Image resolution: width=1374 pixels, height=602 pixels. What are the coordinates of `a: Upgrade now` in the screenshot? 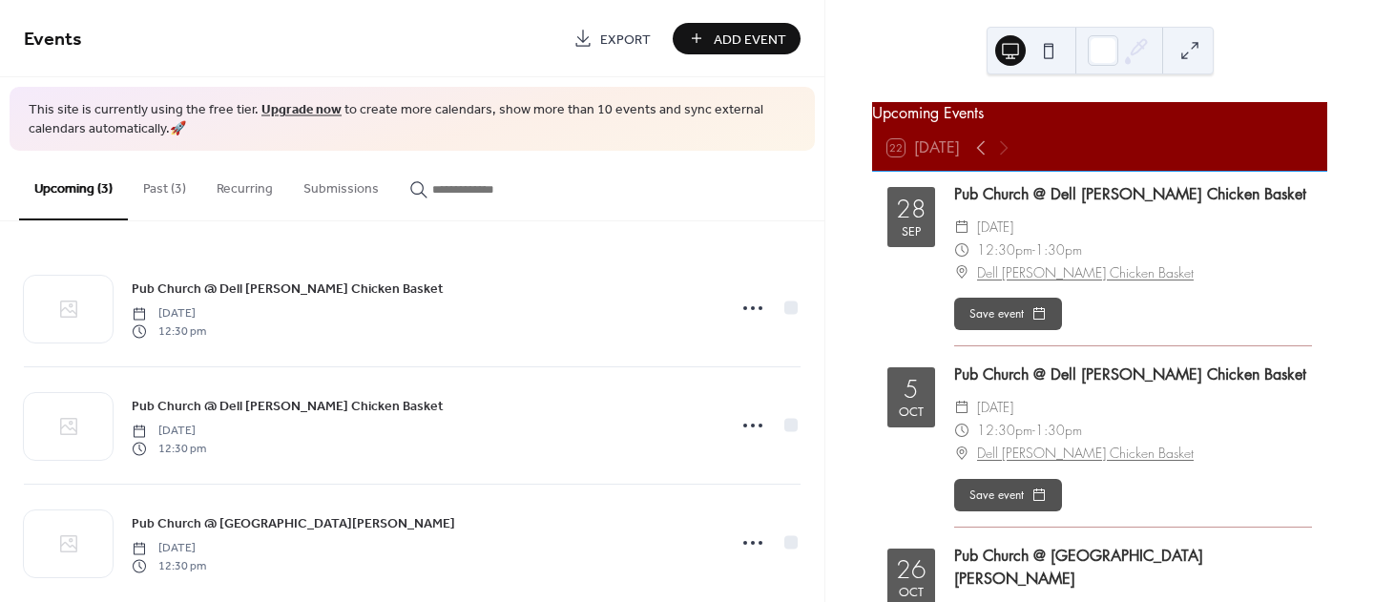 It's located at (301, 110).